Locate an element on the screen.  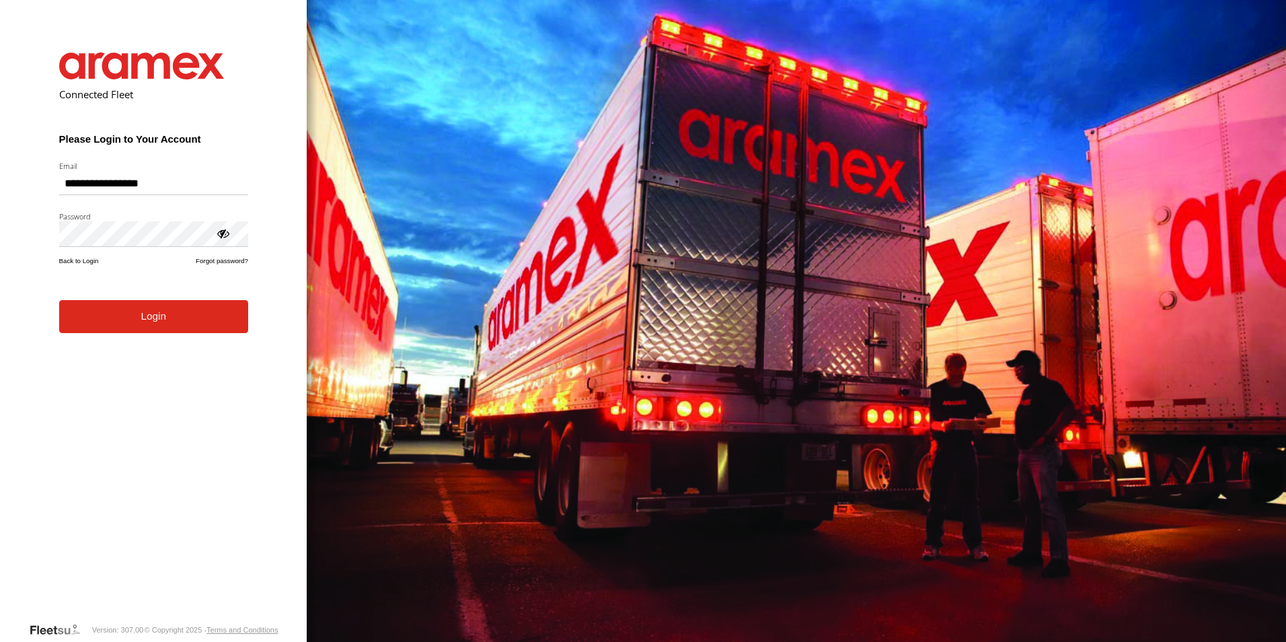
a: Back to Login is located at coordinates (79, 260).